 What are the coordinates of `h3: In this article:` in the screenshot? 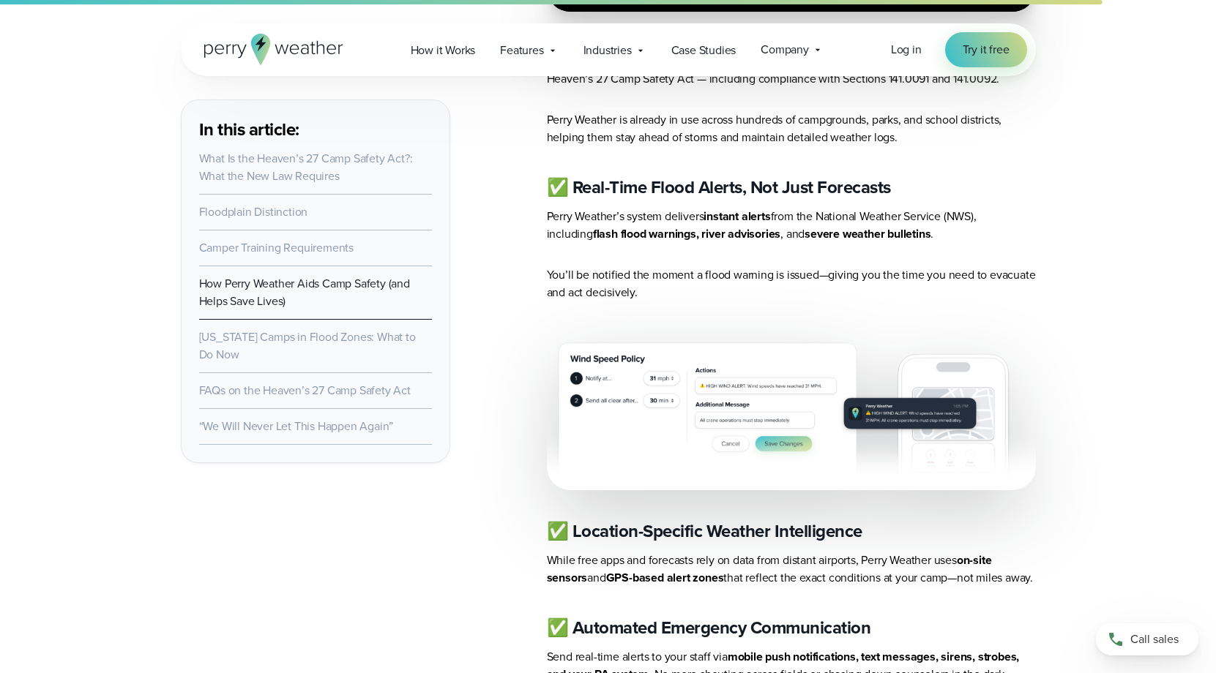 It's located at (315, 130).